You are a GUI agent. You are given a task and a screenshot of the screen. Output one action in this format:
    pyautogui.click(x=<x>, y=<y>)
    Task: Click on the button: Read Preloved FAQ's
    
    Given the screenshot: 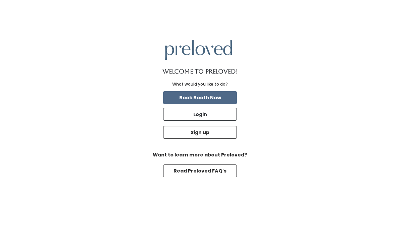 What is the action you would take?
    pyautogui.click(x=200, y=171)
    